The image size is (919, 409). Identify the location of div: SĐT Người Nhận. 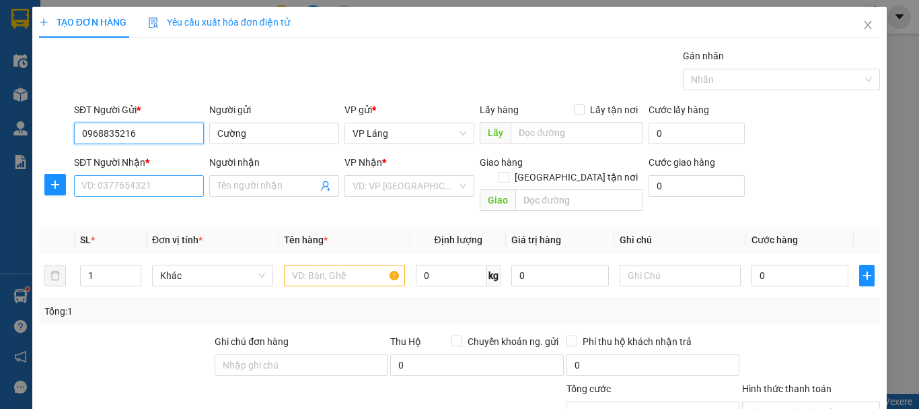
(139, 162).